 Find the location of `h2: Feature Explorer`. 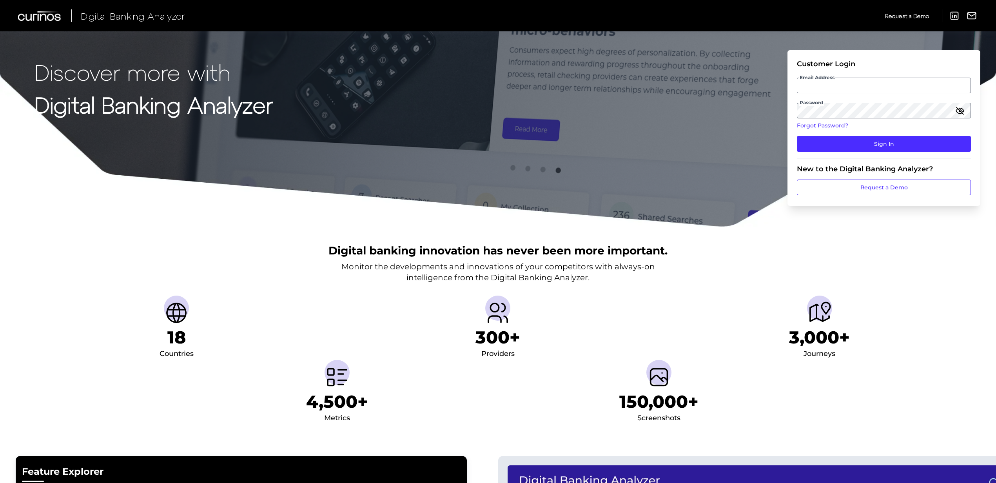

h2: Feature Explorer is located at coordinates (241, 472).